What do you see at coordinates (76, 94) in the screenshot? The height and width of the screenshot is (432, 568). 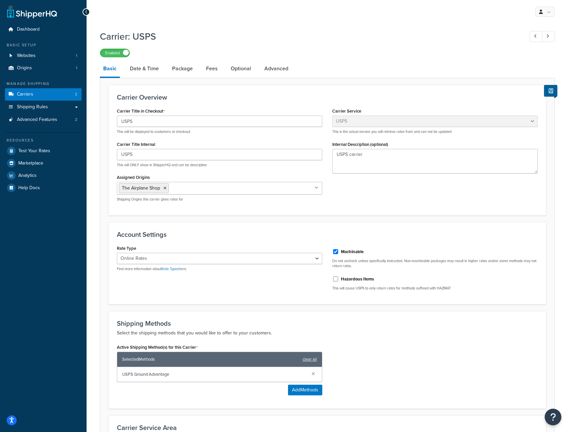 I see `span: 3` at bounding box center [76, 94].